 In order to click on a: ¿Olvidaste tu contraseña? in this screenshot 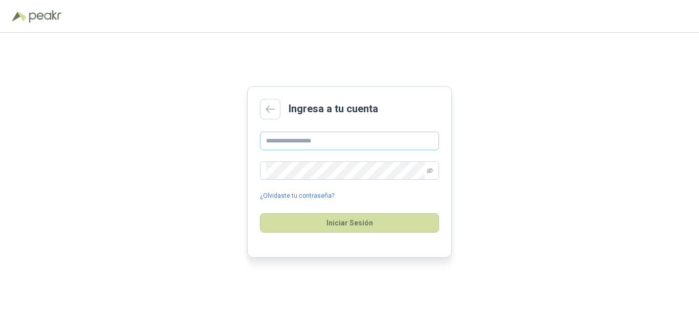, I will do `click(297, 196)`.